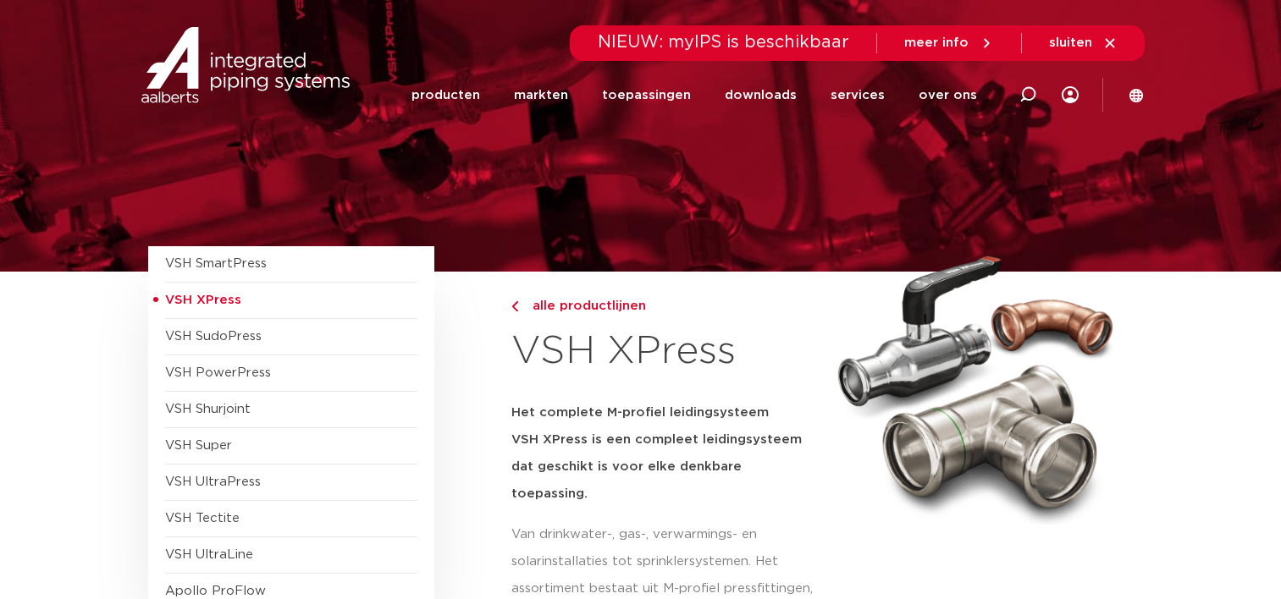  What do you see at coordinates (213, 336) in the screenshot?
I see `a: VSH SudoPress` at bounding box center [213, 336].